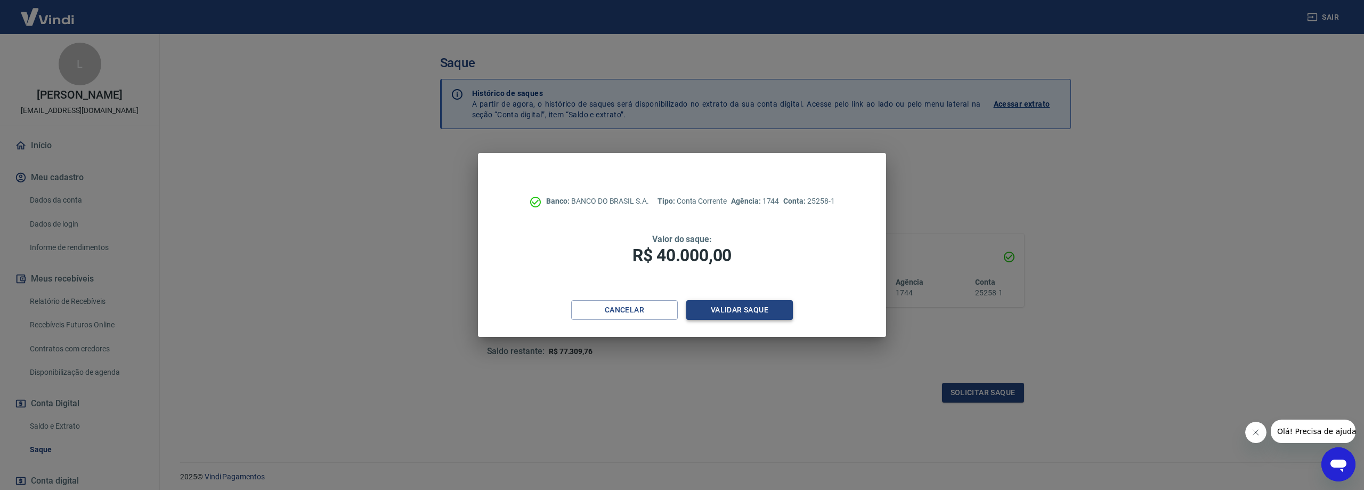 The image size is (1364, 490). What do you see at coordinates (667, 201) in the screenshot?
I see `span: Tipo:` at bounding box center [667, 201].